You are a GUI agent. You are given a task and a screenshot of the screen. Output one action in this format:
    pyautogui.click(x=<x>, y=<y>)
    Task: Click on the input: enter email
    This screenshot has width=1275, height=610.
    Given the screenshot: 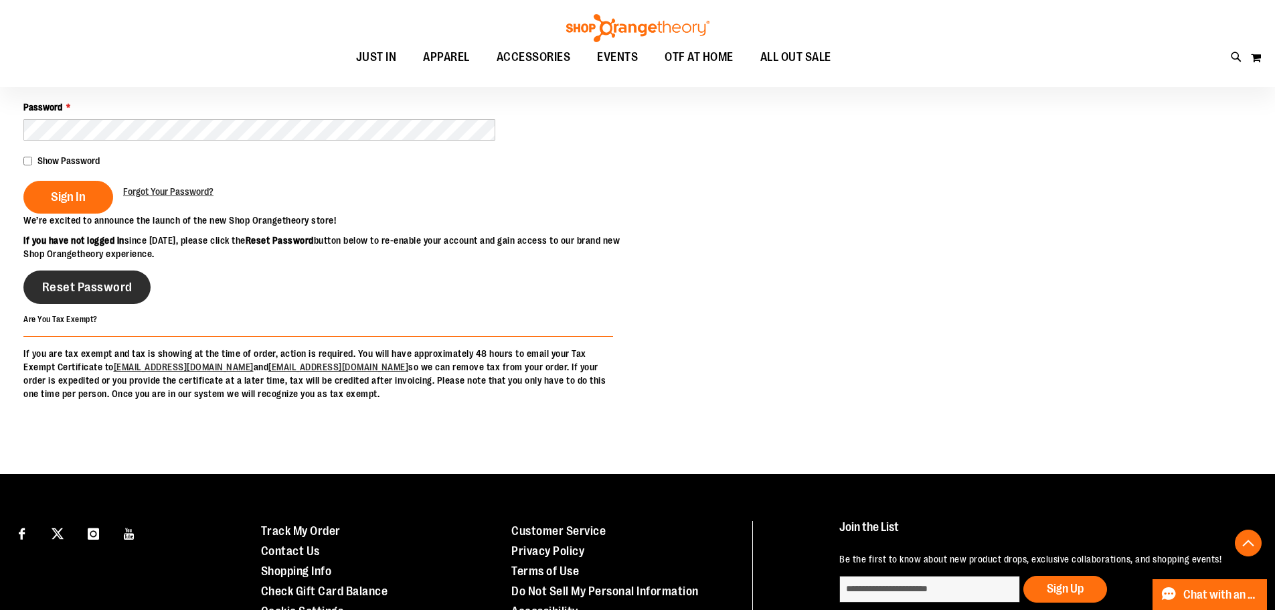 What is the action you would take?
    pyautogui.click(x=930, y=589)
    